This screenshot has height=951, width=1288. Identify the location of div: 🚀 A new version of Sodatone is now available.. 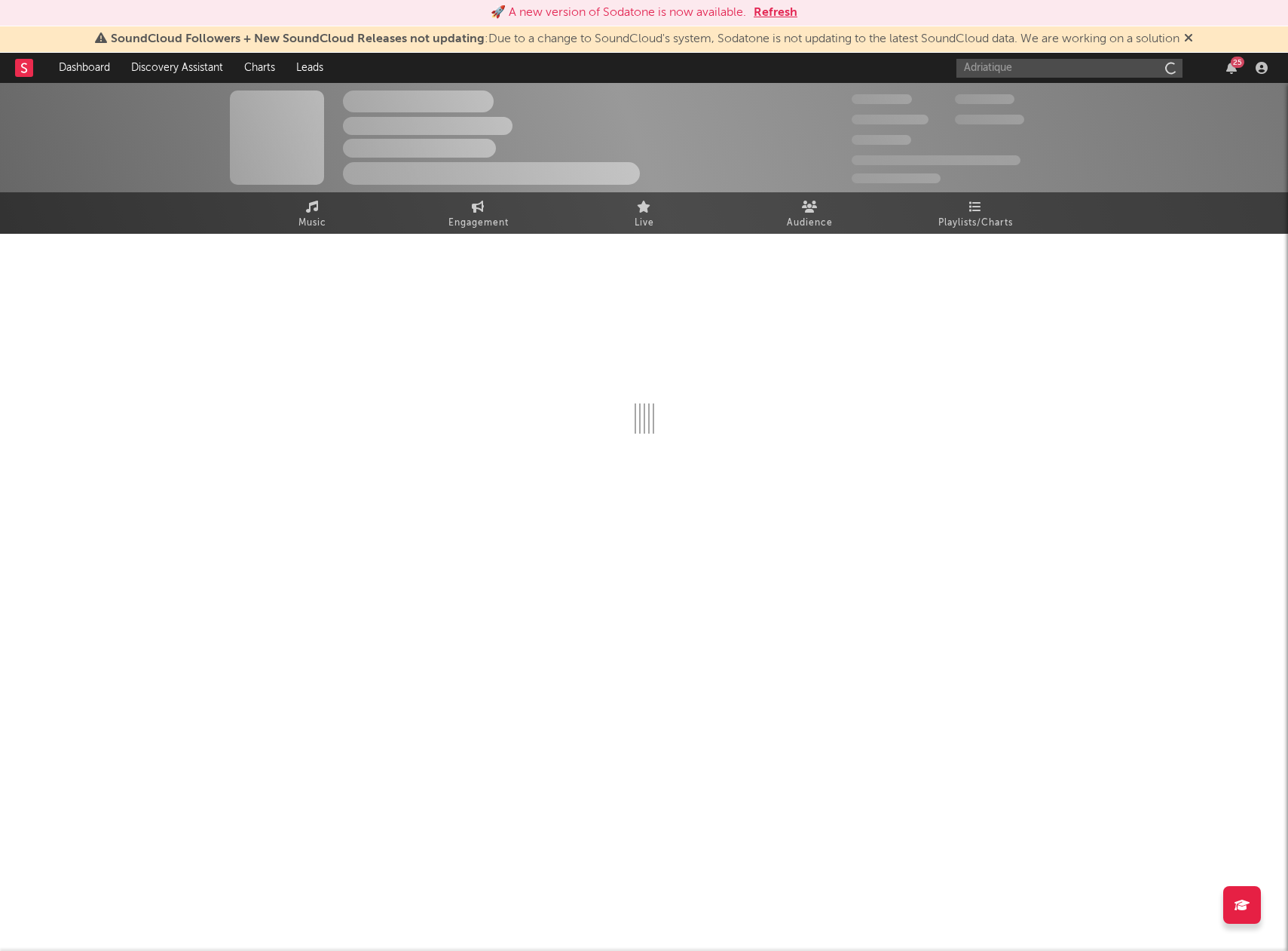
(618, 13).